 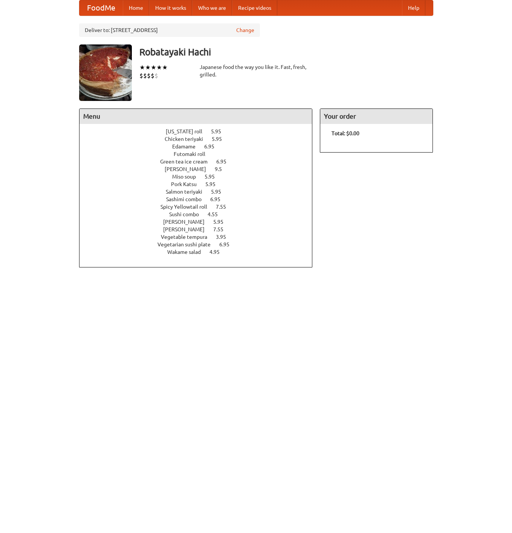 What do you see at coordinates (196, 116) in the screenshot?
I see `h4: Menu` at bounding box center [196, 116].